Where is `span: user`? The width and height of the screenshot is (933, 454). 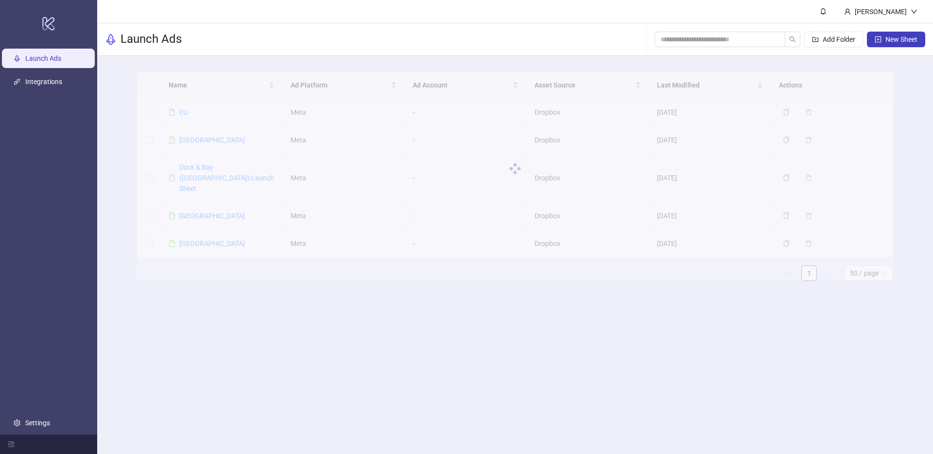
span: user is located at coordinates (848, 12).